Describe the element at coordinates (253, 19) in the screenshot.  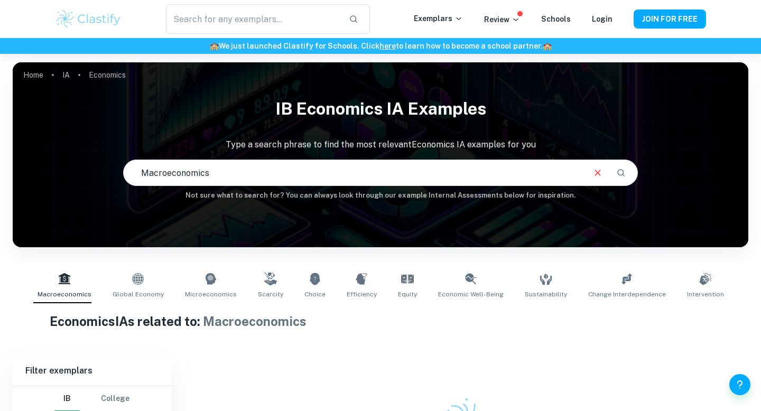
I see `input: Search for any exemplars...` at that location.